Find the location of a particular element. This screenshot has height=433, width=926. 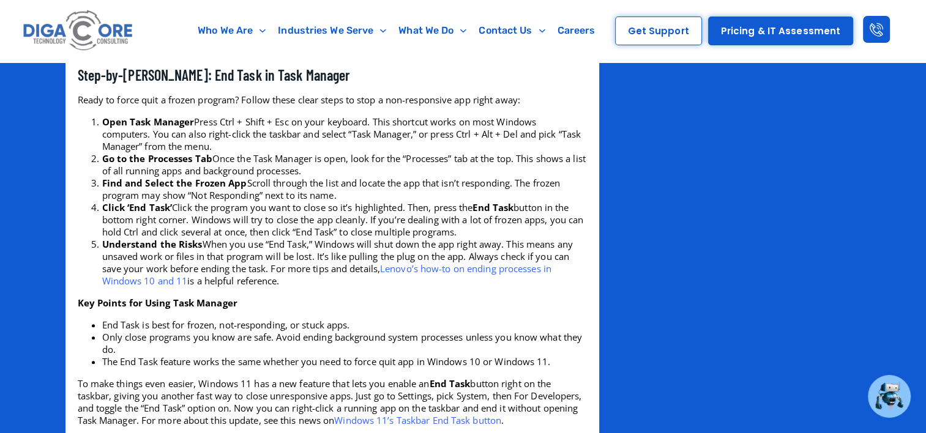

li: Once the Task Manager is open, look for the “Processes” tab at the top. This shows a list of all ... is located at coordinates (345, 165).